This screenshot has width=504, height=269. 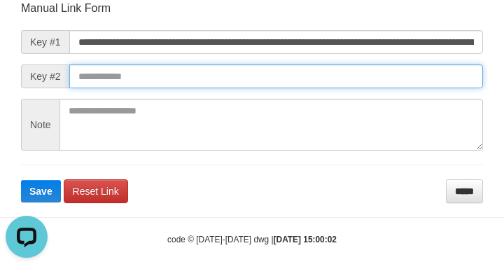 What do you see at coordinates (40, 125) in the screenshot?
I see `span: Note` at bounding box center [40, 125].